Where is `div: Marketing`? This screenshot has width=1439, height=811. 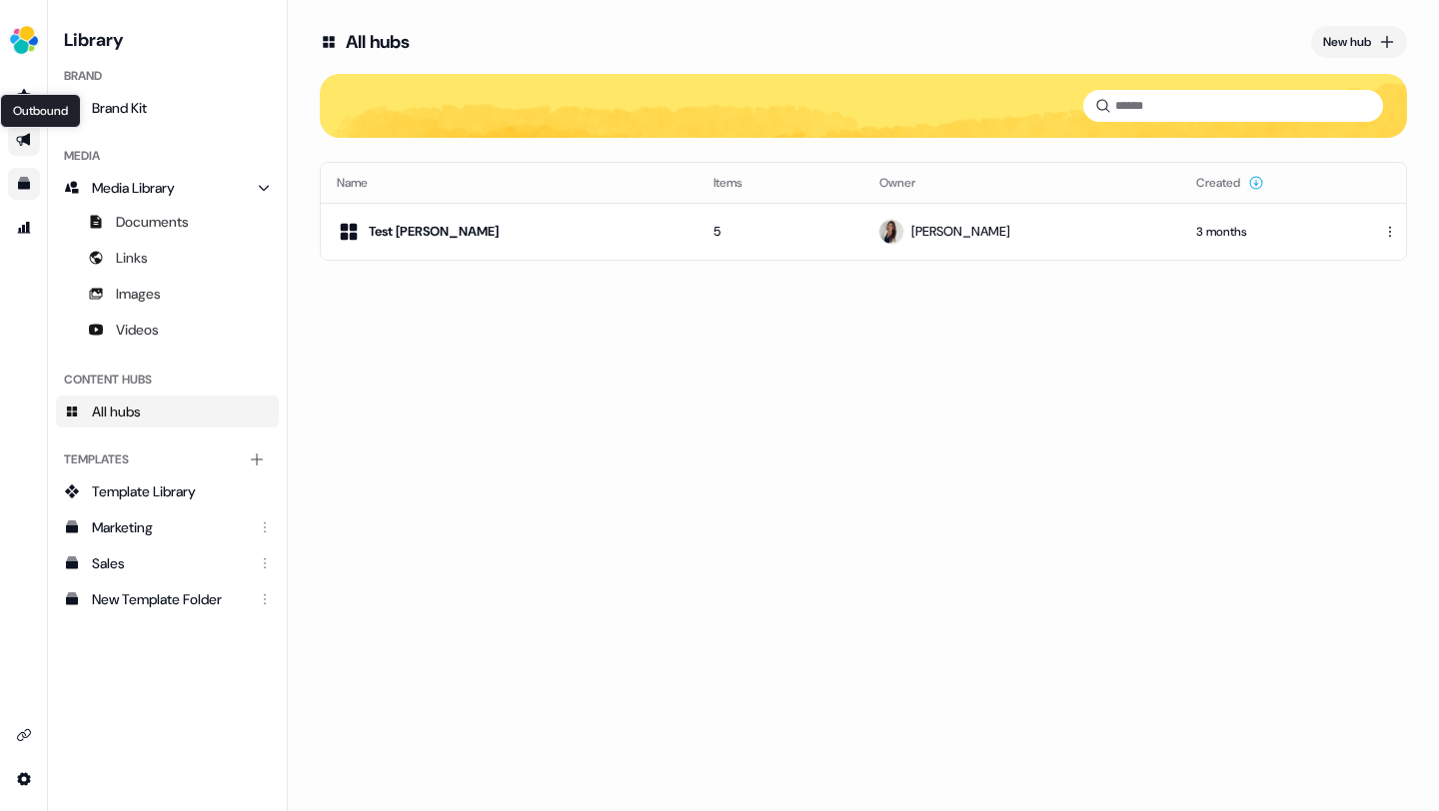
div: Marketing is located at coordinates (169, 528).